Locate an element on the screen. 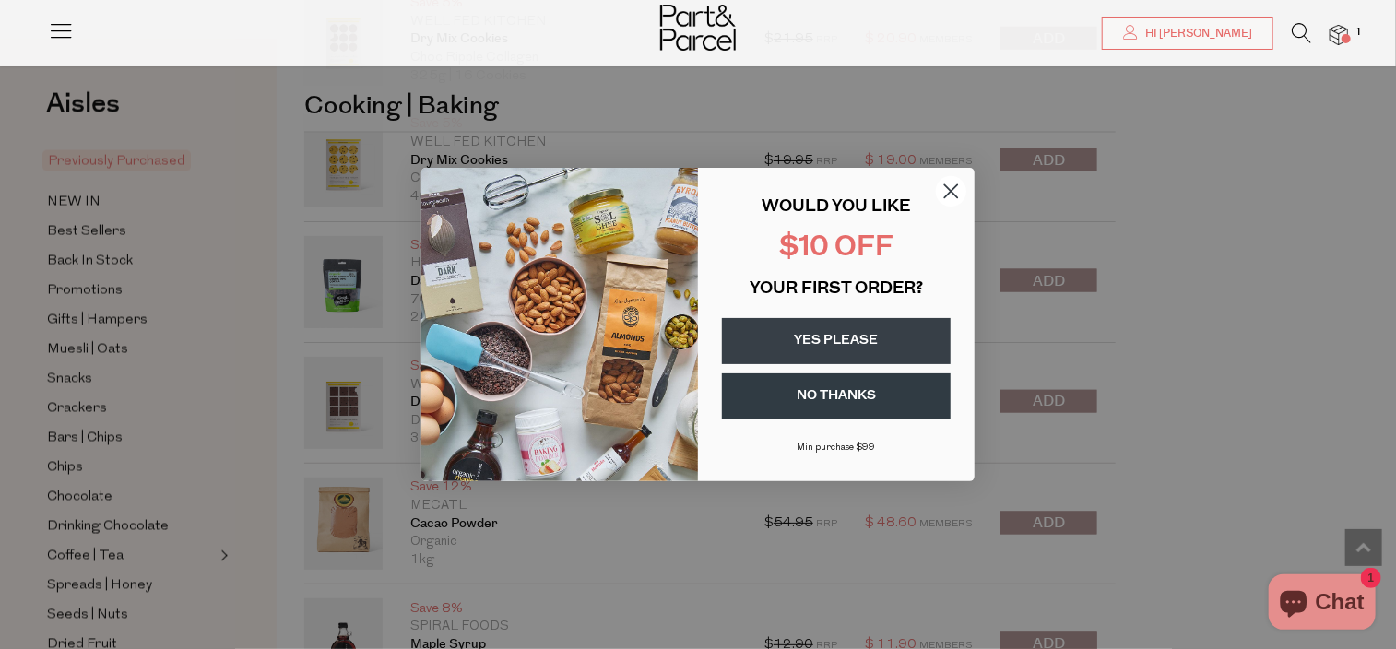 The image size is (1396, 649). inbox-online-store-chat: Shopify online store chat is located at coordinates (1322, 604).